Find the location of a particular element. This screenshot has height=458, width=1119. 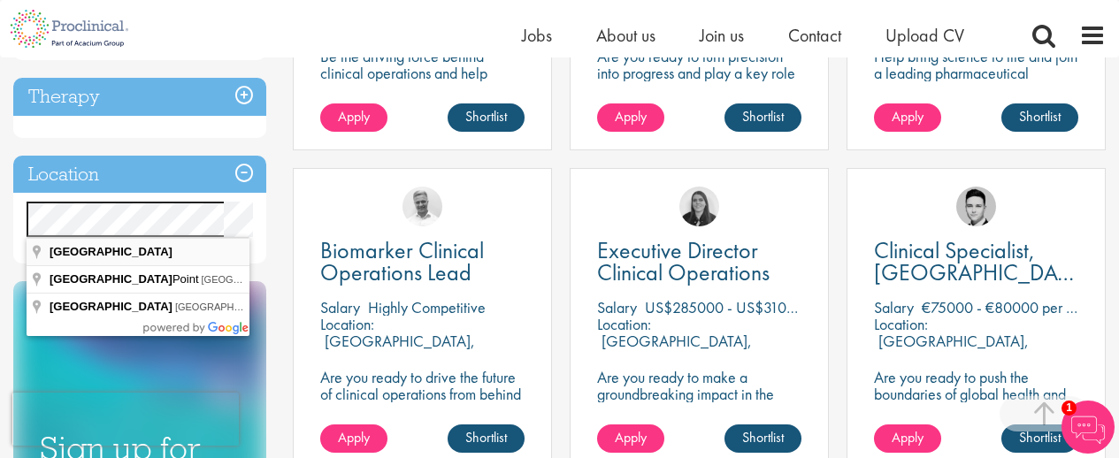

span: Jobs is located at coordinates (537, 35).